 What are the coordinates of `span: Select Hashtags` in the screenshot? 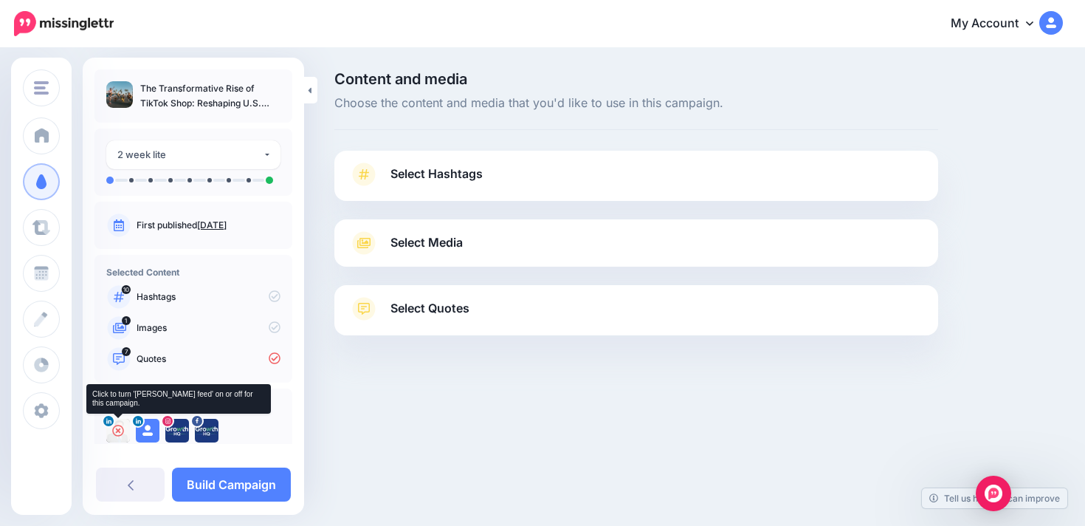 It's located at (436, 173).